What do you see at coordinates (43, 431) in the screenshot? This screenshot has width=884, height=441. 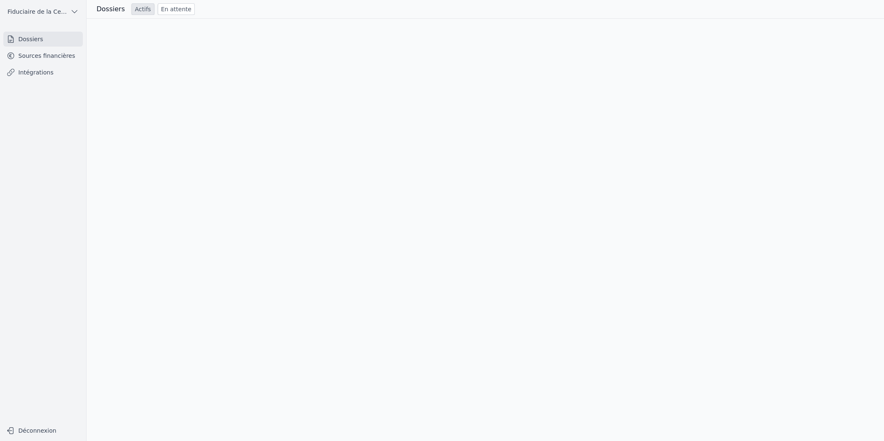 I see `button: Déconnexion` at bounding box center [43, 431].